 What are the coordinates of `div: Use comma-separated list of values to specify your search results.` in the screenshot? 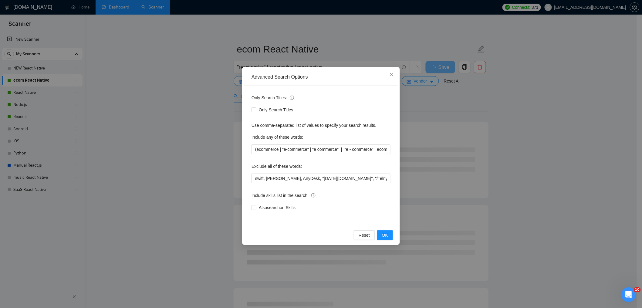 It's located at (321, 125).